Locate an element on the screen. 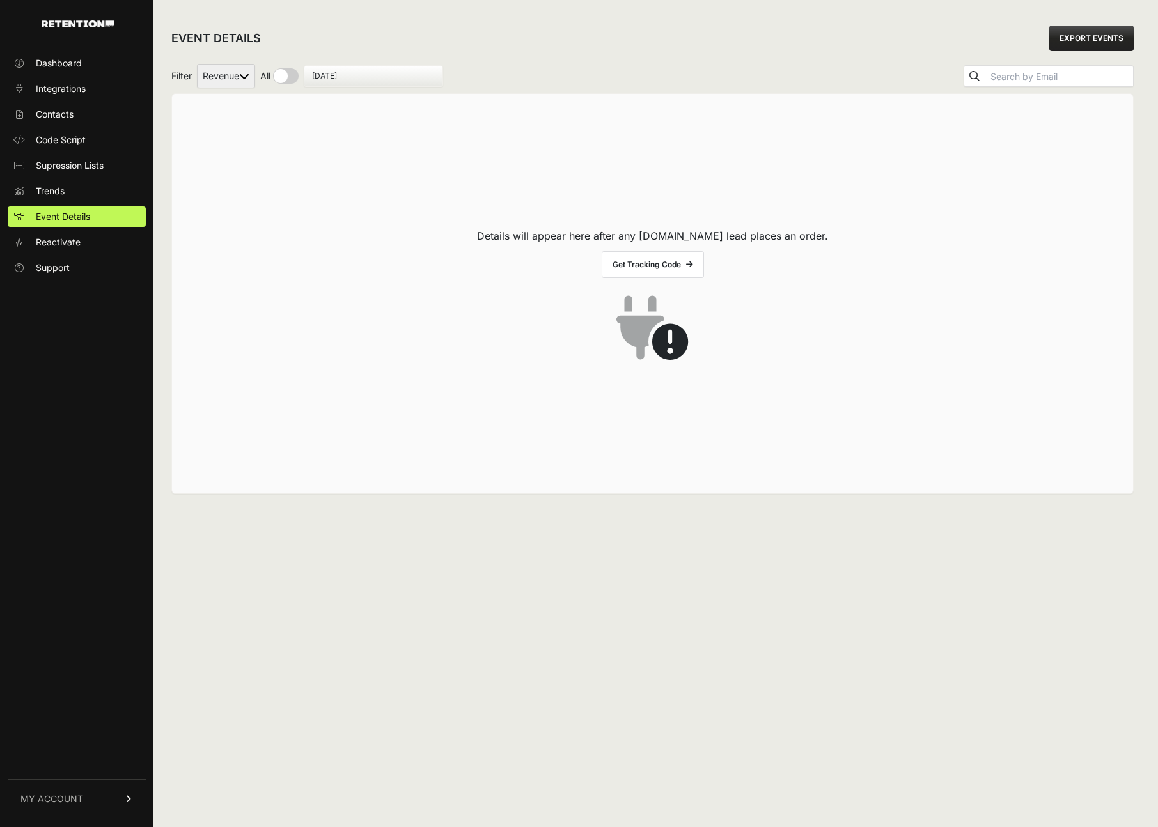 This screenshot has height=827, width=1158. a: Contacts is located at coordinates (77, 114).